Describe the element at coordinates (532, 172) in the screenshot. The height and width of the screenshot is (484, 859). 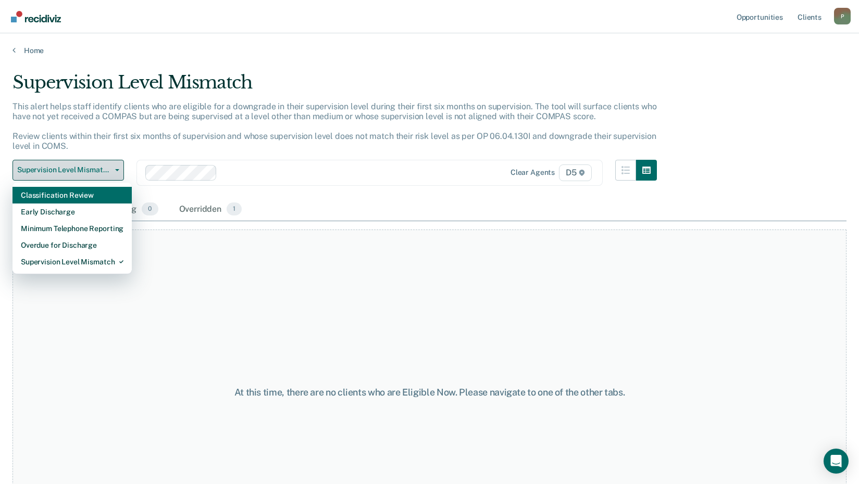
I see `div: Clear agents` at that location.